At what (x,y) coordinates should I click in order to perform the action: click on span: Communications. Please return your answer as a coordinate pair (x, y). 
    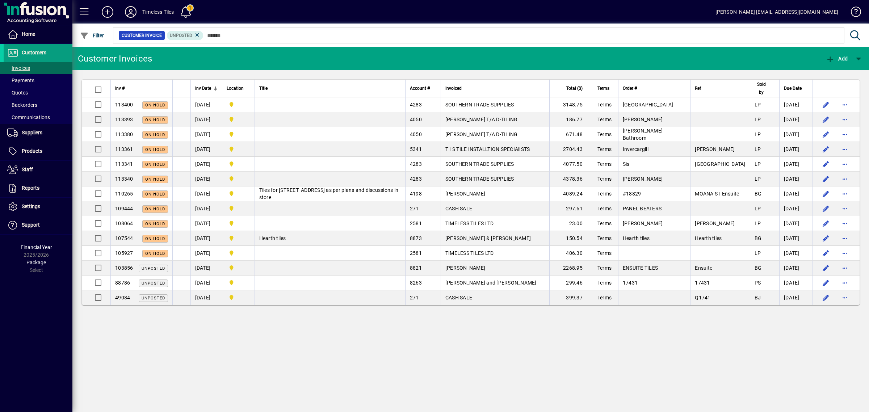
    Looking at the image, I should click on (29, 117).